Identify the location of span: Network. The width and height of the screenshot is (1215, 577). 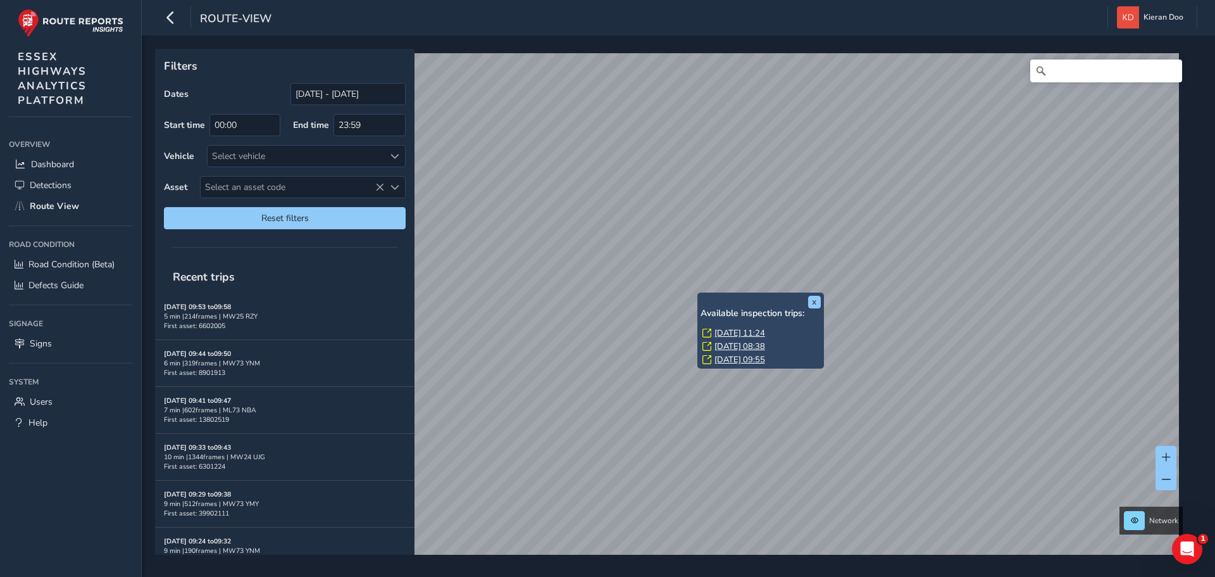
(1164, 520).